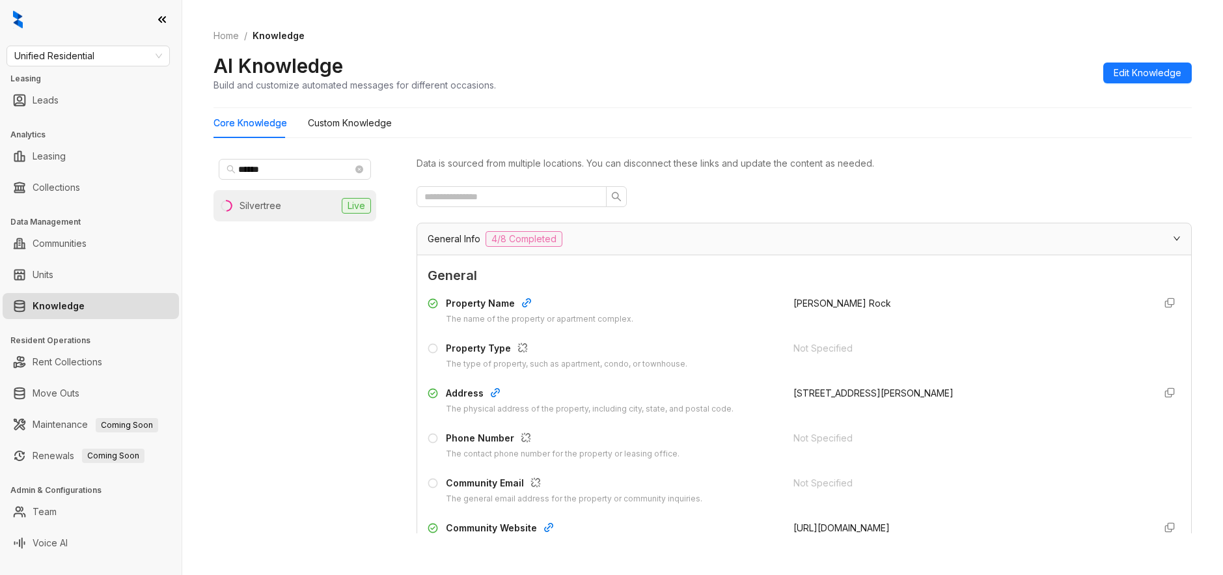 This screenshot has width=1223, height=575. I want to click on button: Edit Knowledge, so click(1148, 73).